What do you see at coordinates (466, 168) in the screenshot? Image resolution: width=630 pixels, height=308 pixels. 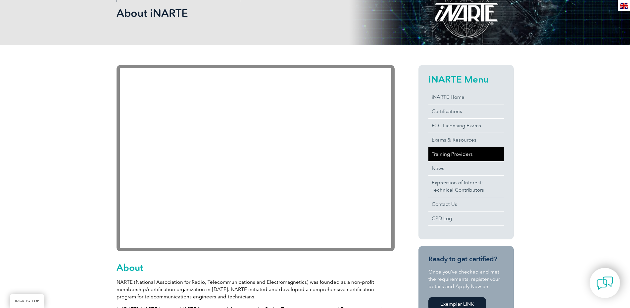 I see `a: News` at bounding box center [466, 168].